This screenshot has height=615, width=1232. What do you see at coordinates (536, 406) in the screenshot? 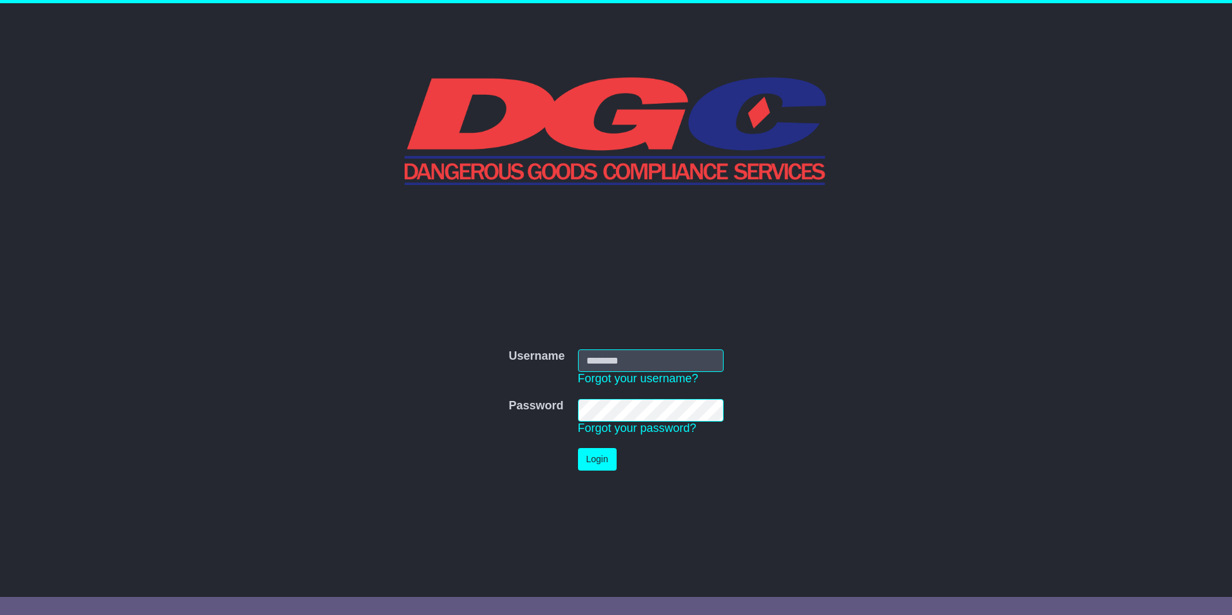
I see `label: Password` at bounding box center [536, 406].